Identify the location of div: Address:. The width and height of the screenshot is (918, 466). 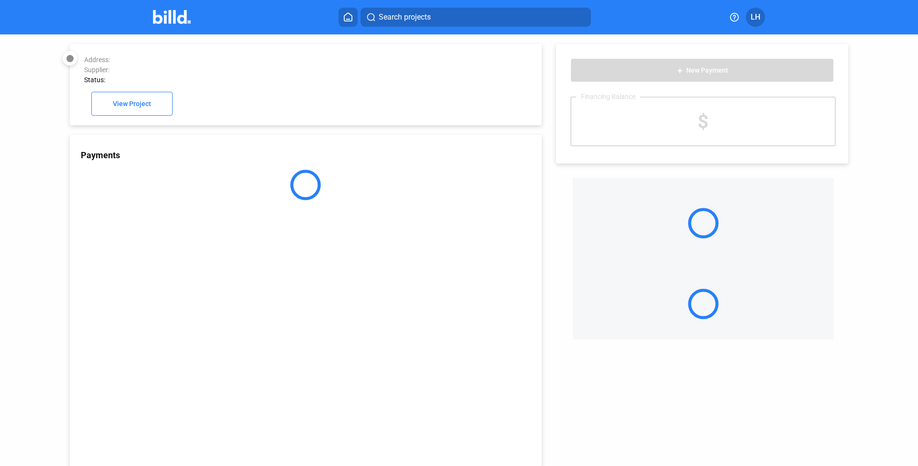
(261, 60).